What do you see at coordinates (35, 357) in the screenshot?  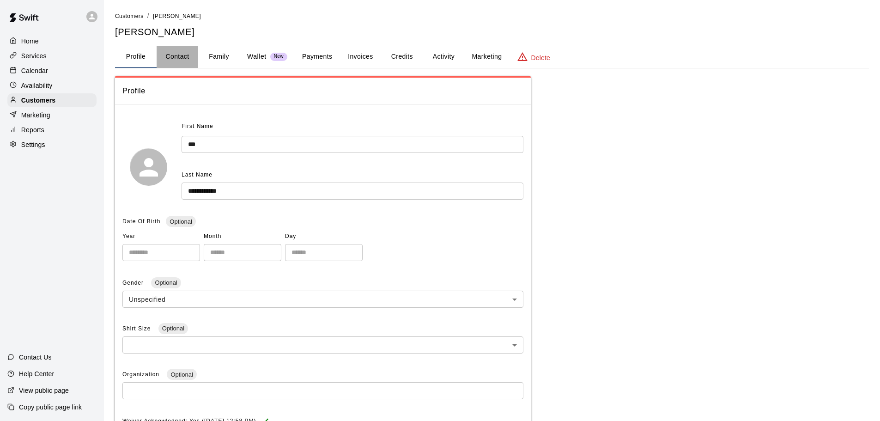 I see `p: Contact Us` at bounding box center [35, 357].